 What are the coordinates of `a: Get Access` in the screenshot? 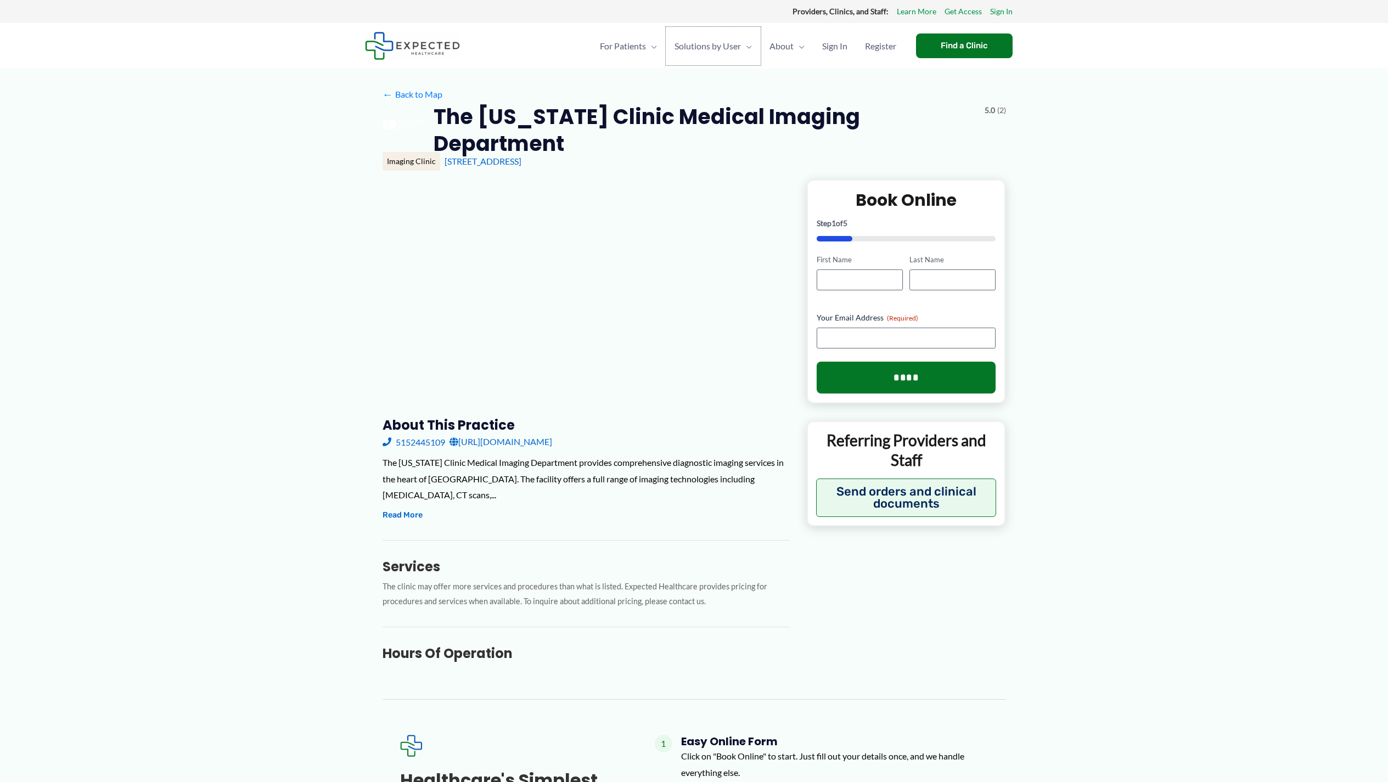 It's located at (963, 12).